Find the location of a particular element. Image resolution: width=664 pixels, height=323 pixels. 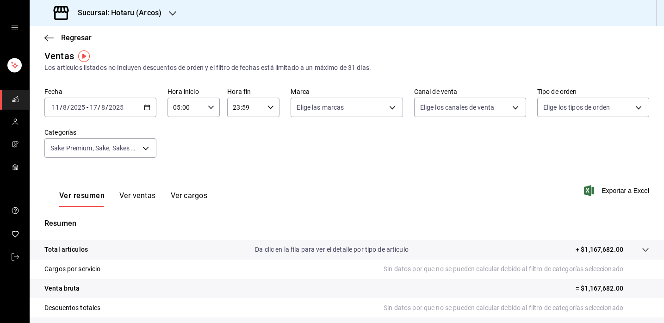

label: Hora fin is located at coordinates (253, 92).